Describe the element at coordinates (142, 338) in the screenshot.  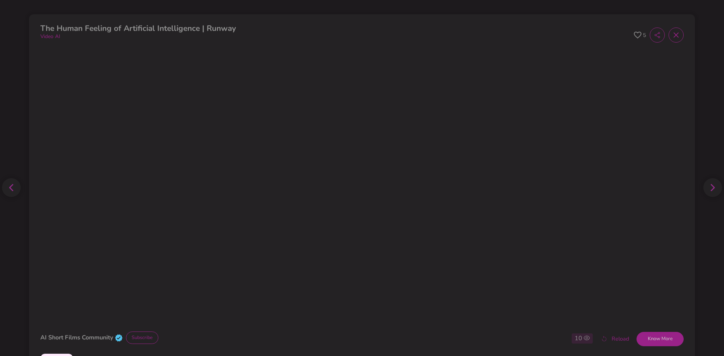
I see `button: Subscribe` at that location.